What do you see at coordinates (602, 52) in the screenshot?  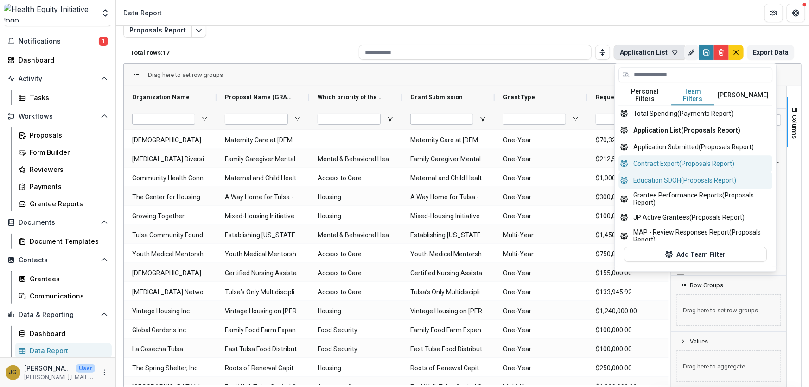 I see `button: Toggle auto height` at bounding box center [602, 52].